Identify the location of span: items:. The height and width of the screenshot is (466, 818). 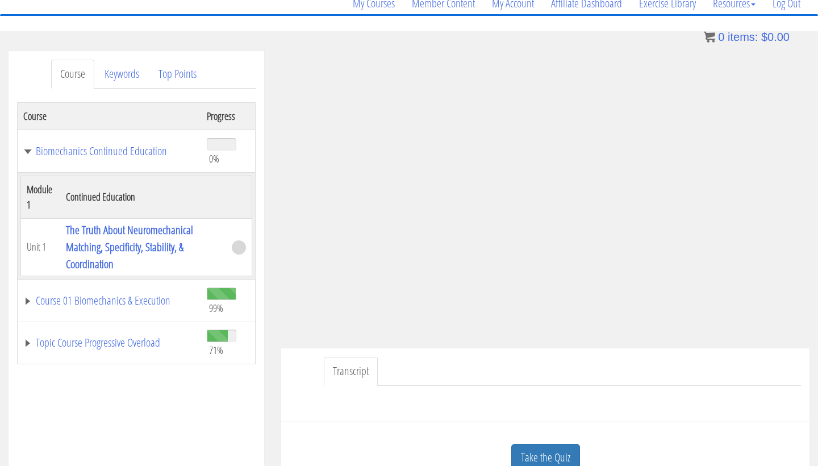
(743, 37).